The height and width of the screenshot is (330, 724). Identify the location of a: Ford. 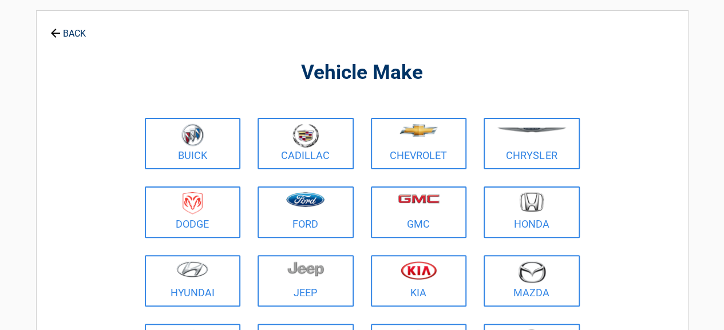
(306, 212).